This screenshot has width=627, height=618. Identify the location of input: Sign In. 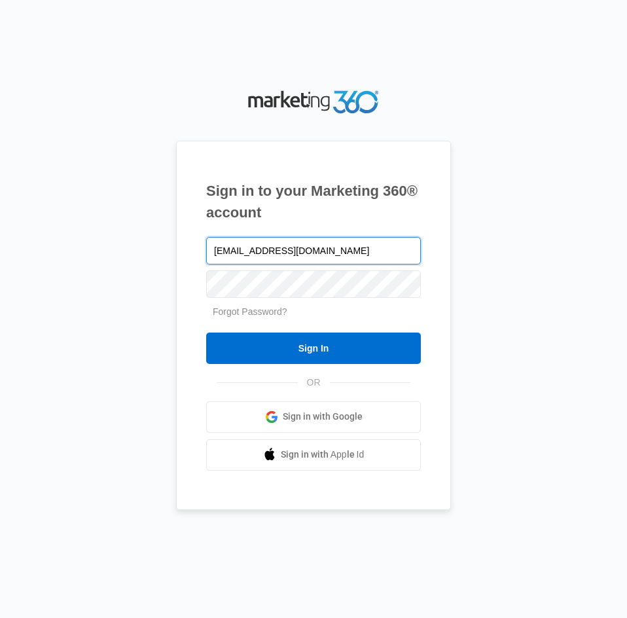
(313, 348).